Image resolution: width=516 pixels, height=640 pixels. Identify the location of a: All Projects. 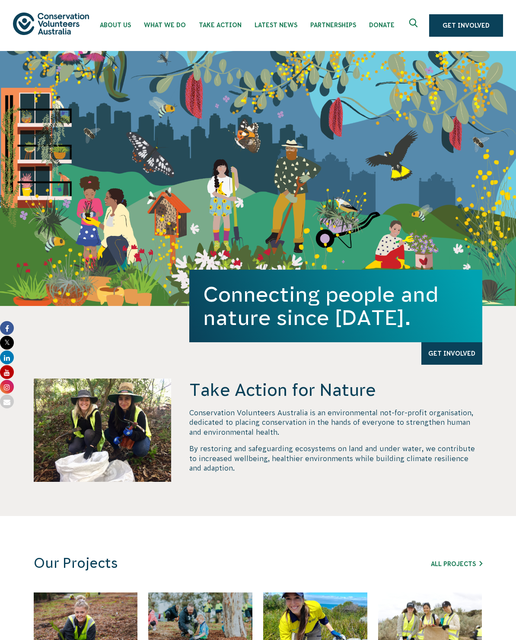
(456, 564).